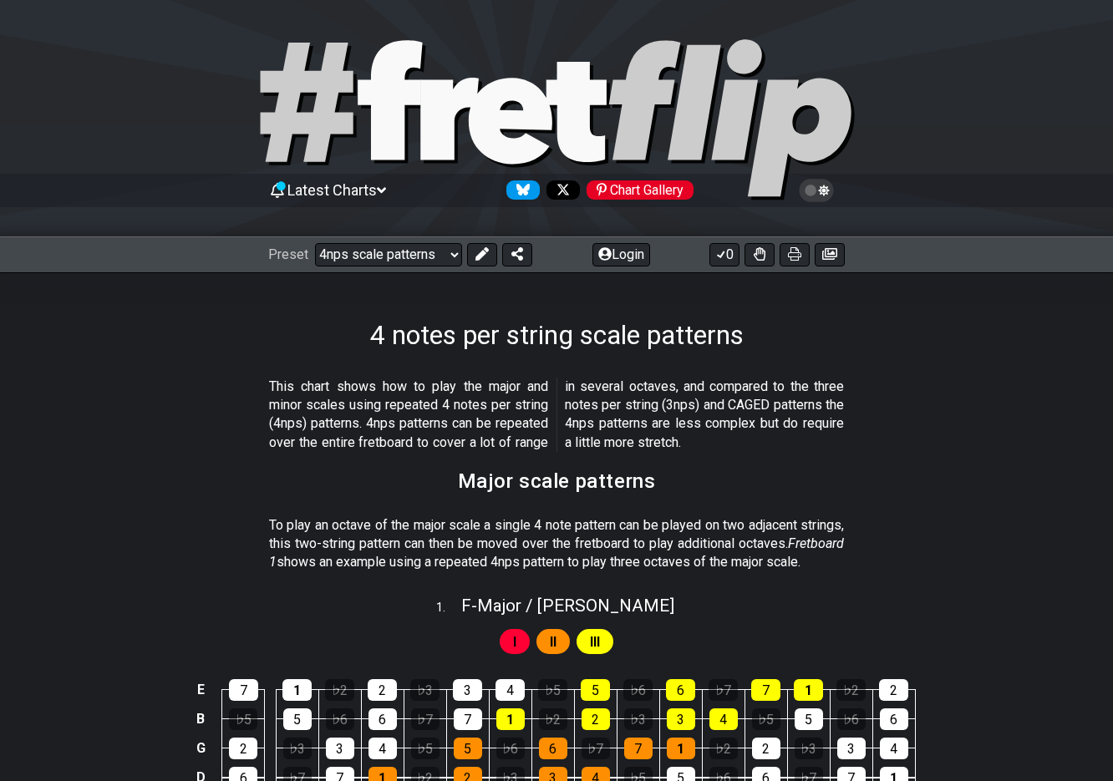  Describe the element at coordinates (449, 608) in the screenshot. I see `span: 1 .` at that location.